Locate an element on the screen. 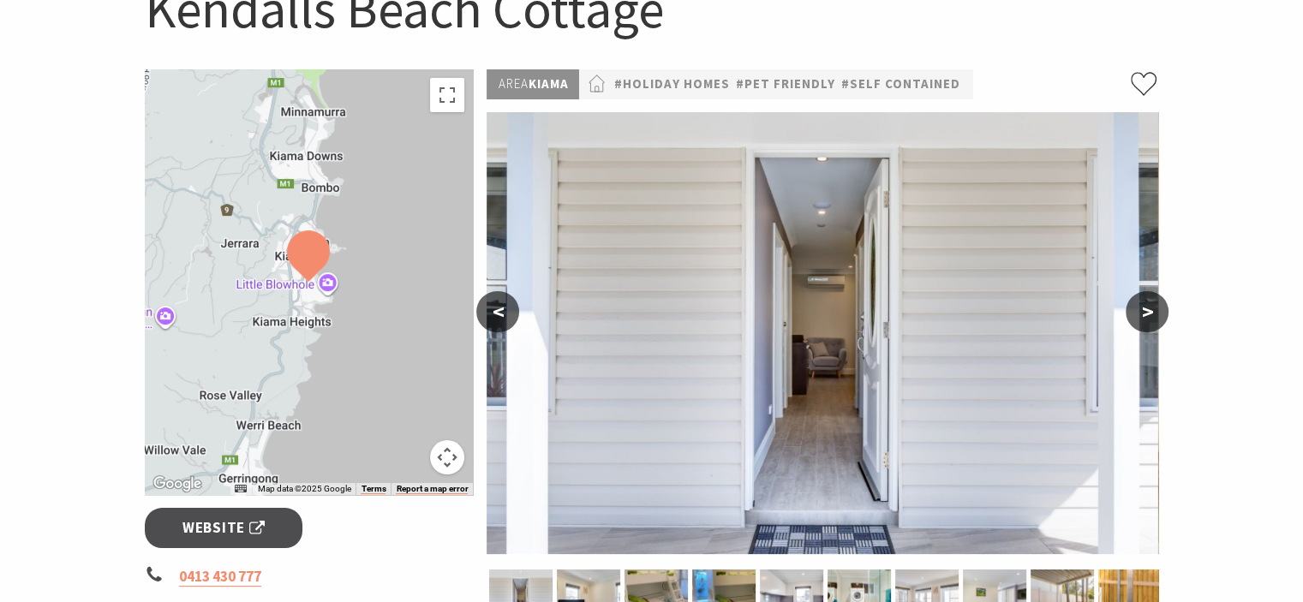 This screenshot has width=1303, height=602. button: Map camera controls is located at coordinates (447, 457).